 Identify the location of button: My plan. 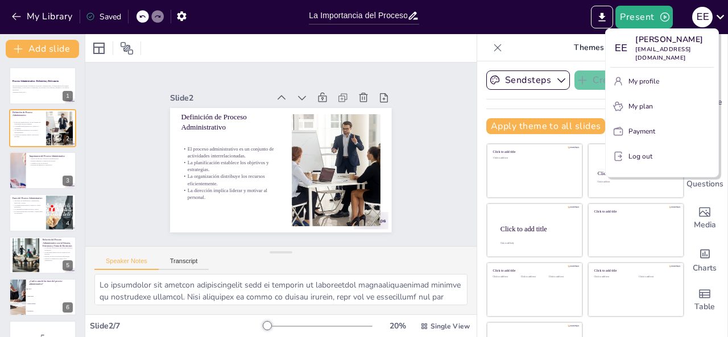
(662, 106).